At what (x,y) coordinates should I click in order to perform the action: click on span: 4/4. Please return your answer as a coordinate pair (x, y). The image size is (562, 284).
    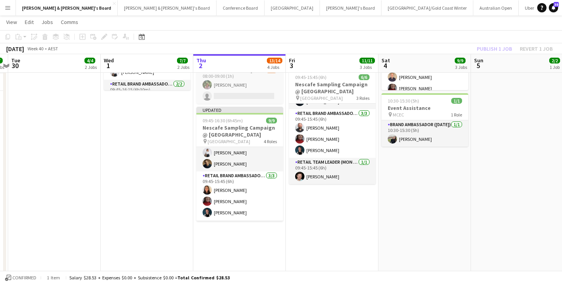
    Looking at the image, I should click on (90, 60).